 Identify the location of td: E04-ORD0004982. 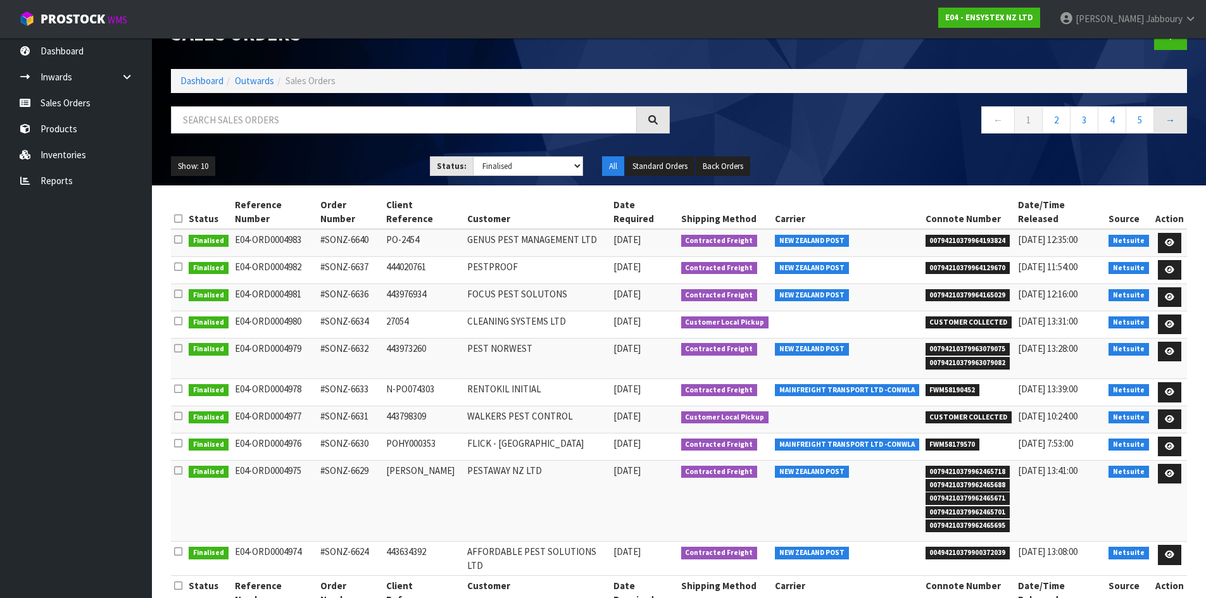
(275, 270).